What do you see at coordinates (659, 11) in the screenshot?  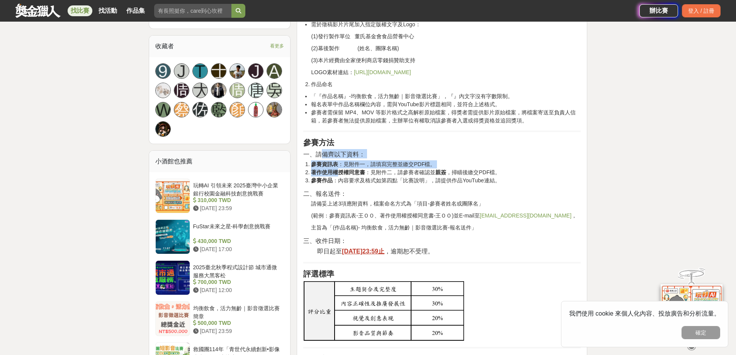 I see `div: 辦比賽` at bounding box center [659, 11].